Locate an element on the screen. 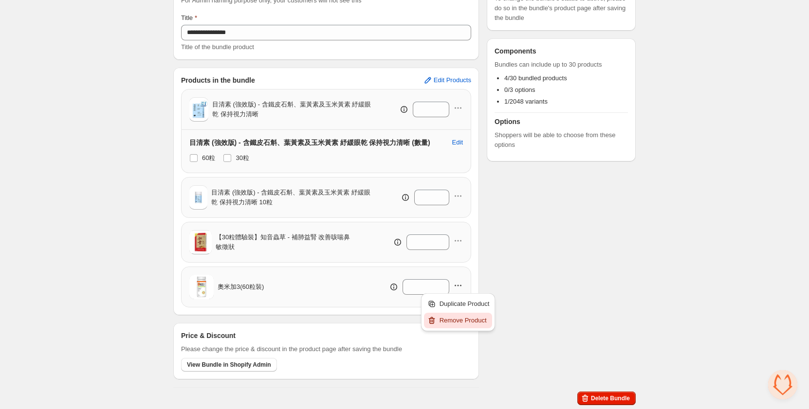 The image size is (809, 409). h3: 目清素 (強效版) - 含鐵皮石斛、葉黃素及玉米黃素 紓緩眼乾 保持視力清晰 (數量) is located at coordinates (309, 143).